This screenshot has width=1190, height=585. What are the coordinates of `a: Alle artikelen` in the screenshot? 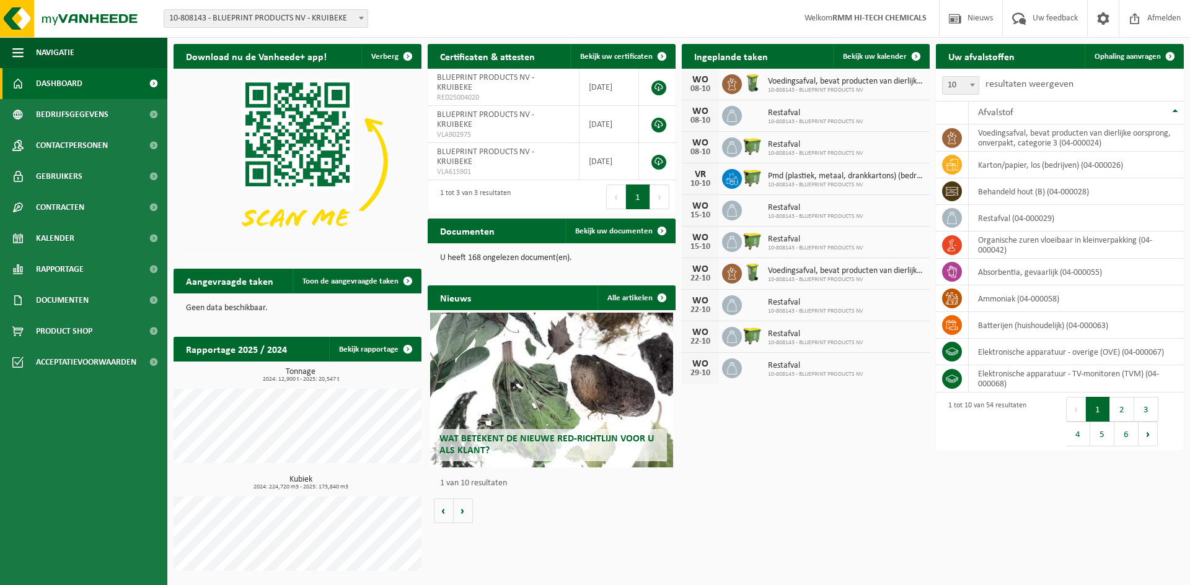 It's located at (636, 298).